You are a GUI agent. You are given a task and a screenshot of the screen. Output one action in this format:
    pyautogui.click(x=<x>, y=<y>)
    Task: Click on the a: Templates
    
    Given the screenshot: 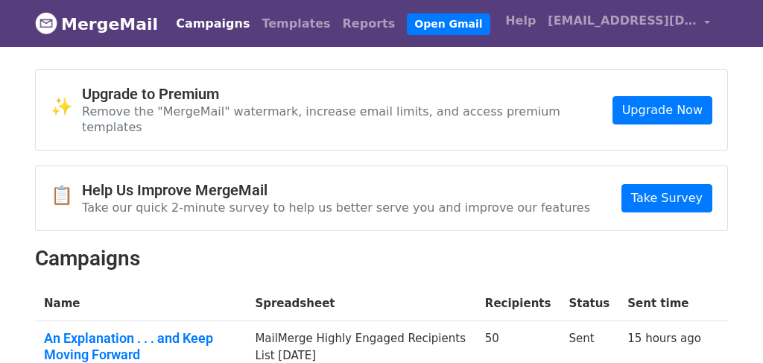 What is the action you would take?
    pyautogui.click(x=296, y=24)
    